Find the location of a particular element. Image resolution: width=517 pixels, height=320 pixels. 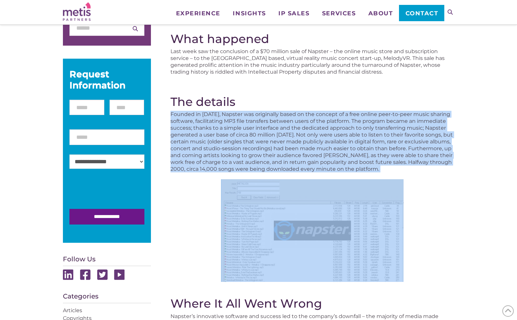

span: IP Sales is located at coordinates (294, 13).